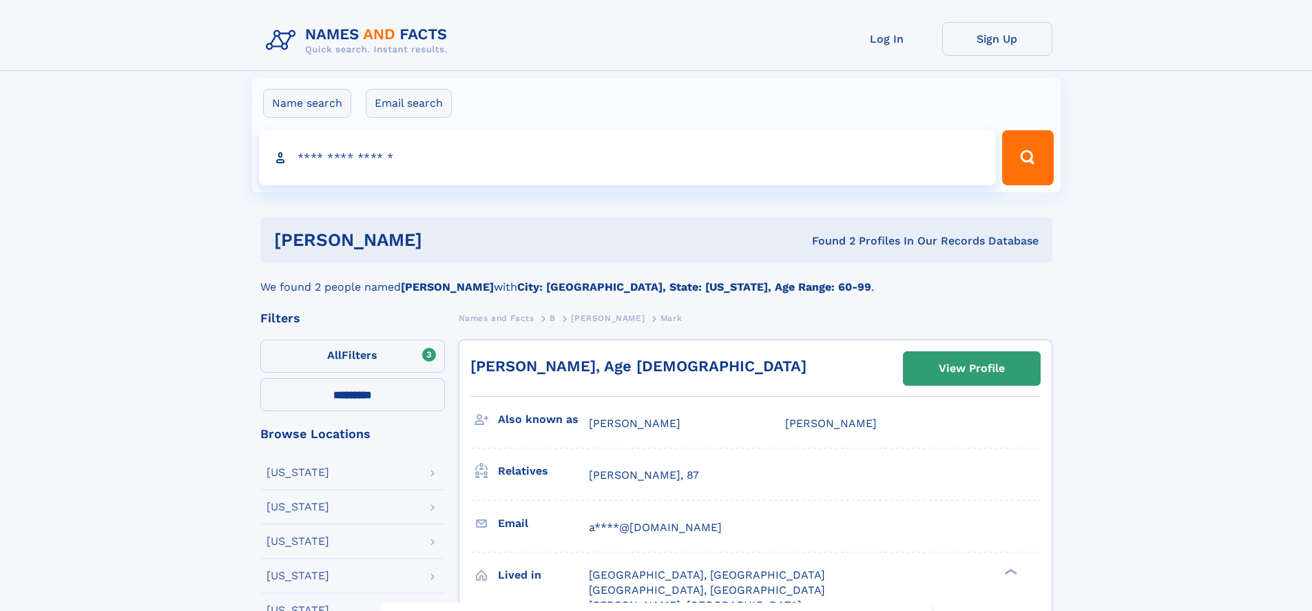  What do you see at coordinates (544, 524) in the screenshot?
I see `h3: Email` at bounding box center [544, 524].